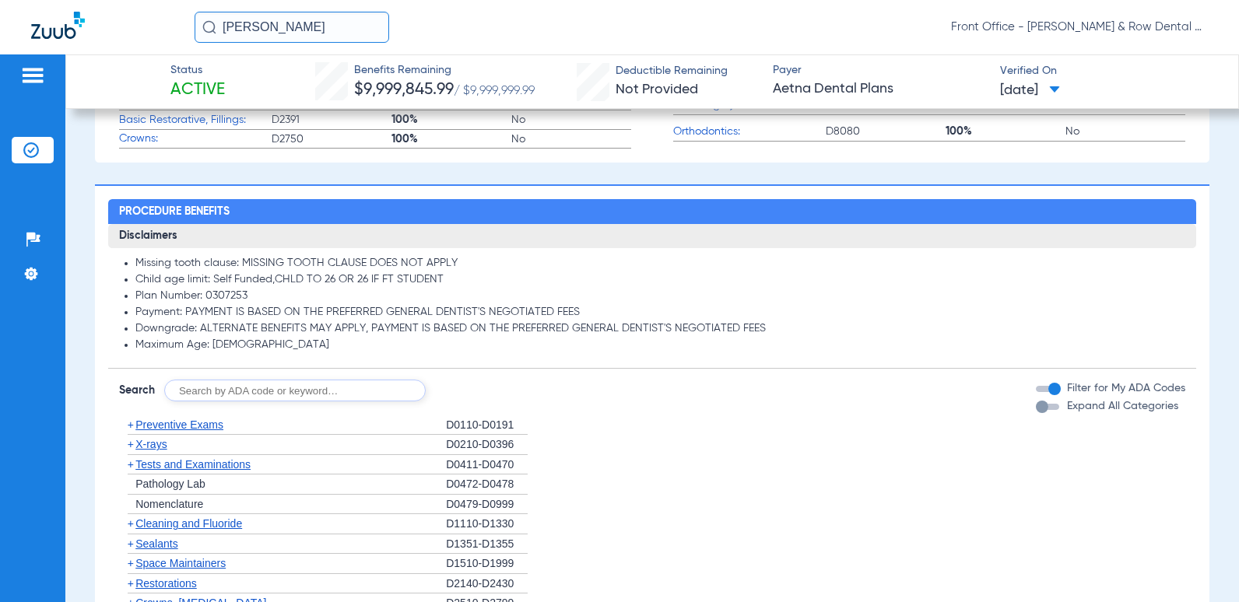 The width and height of the screenshot is (1239, 602). What do you see at coordinates (181, 563) in the screenshot?
I see `span: Space Maintainers` at bounding box center [181, 563].